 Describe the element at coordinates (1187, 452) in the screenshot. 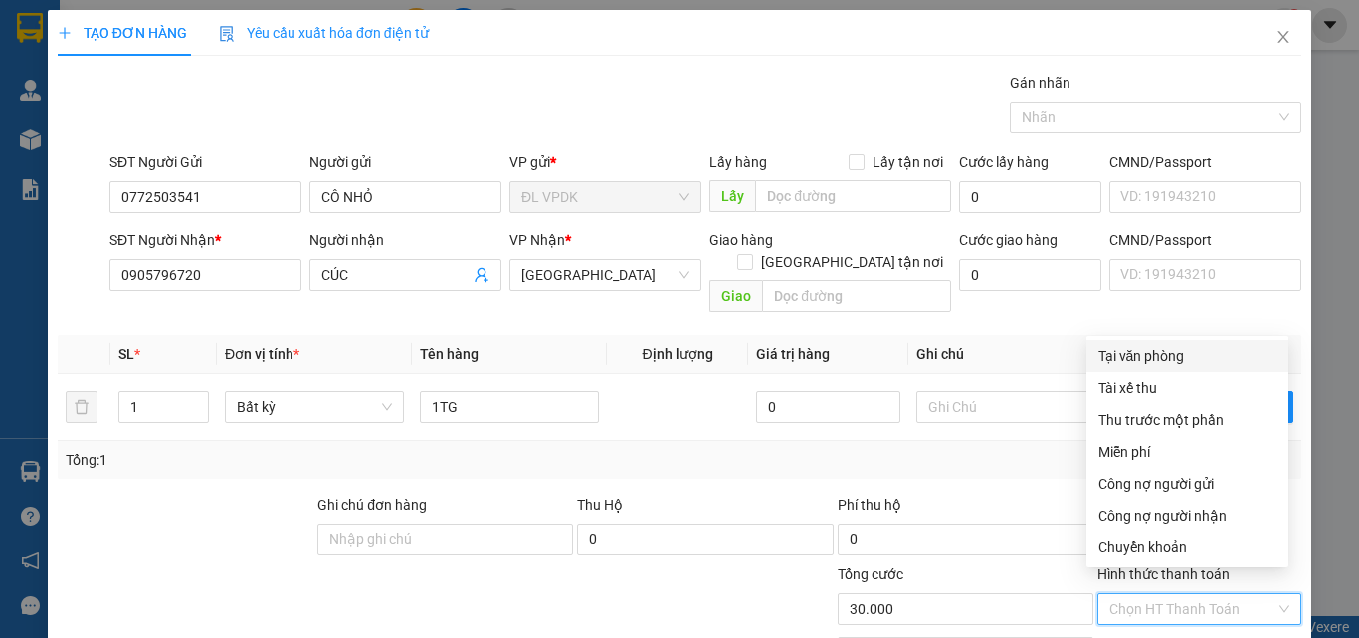

I see `div: Miễn phí` at that location.